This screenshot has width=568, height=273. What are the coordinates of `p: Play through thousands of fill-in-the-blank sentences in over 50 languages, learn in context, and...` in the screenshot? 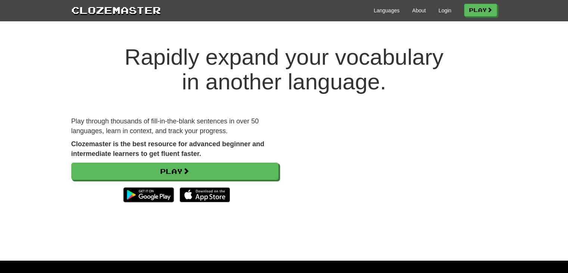 It's located at (175, 126).